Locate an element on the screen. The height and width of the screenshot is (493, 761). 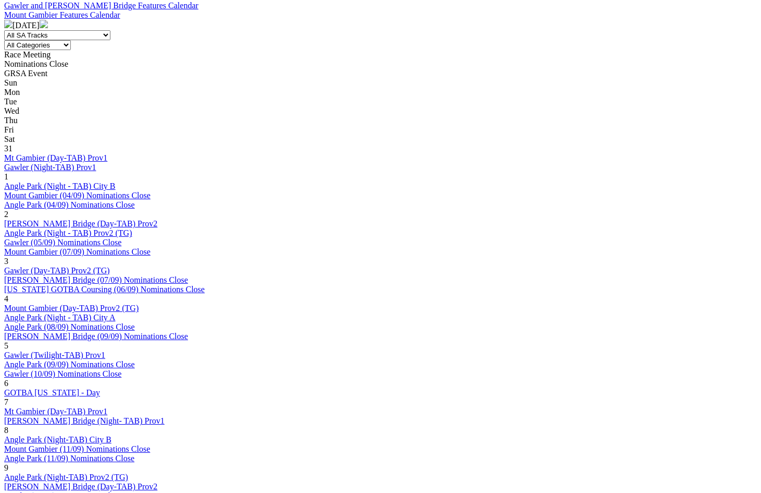
a: Angle Park (11/09) Nominations Close is located at coordinates (69, 458).